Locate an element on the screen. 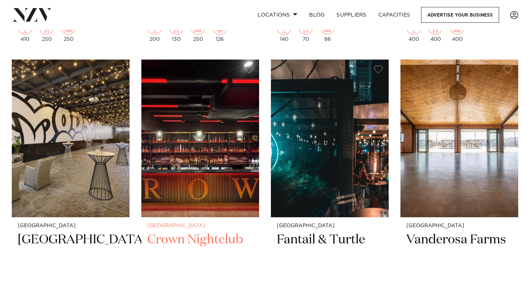 Image resolution: width=530 pixels, height=286 pixels. a: Capacities is located at coordinates (394, 15).